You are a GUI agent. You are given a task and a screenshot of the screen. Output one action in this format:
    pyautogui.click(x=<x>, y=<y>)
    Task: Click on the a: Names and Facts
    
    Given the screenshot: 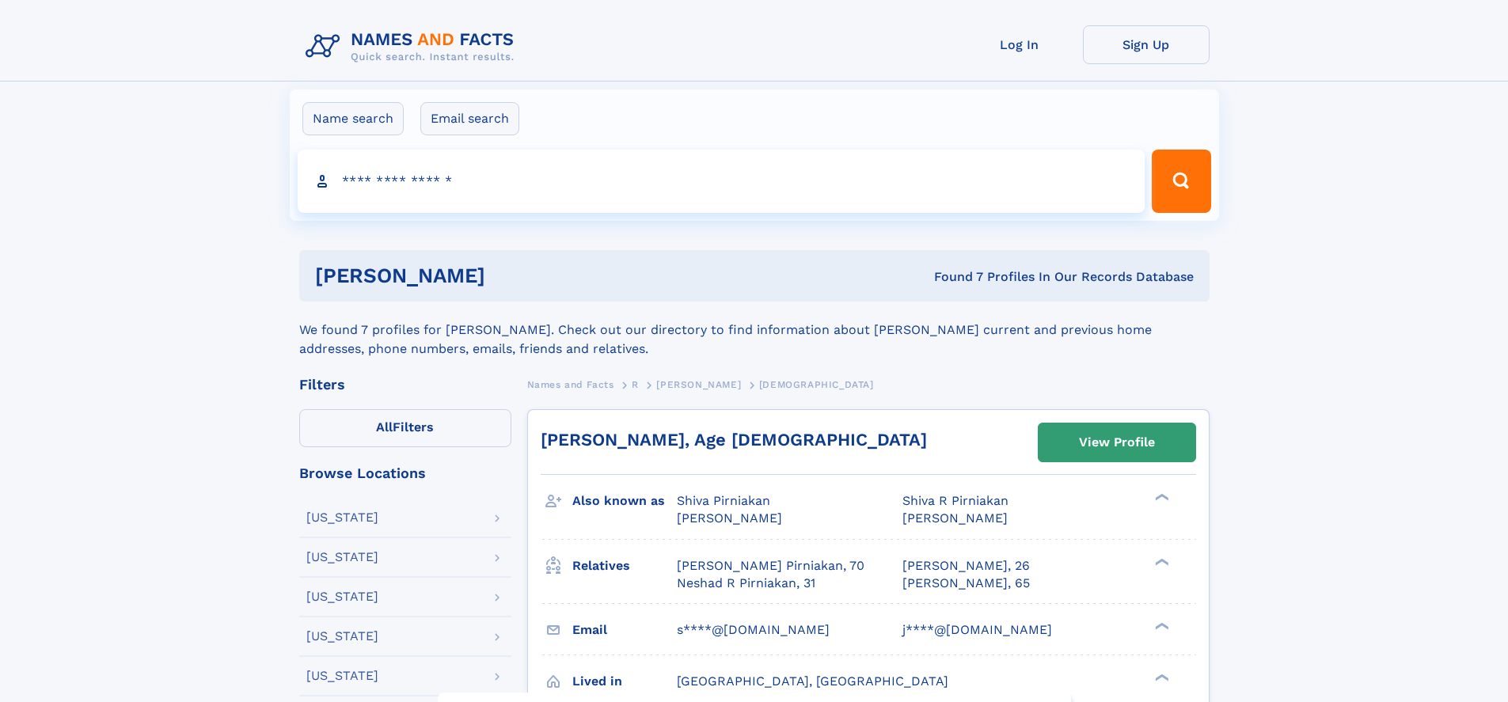 What is the action you would take?
    pyautogui.click(x=571, y=384)
    